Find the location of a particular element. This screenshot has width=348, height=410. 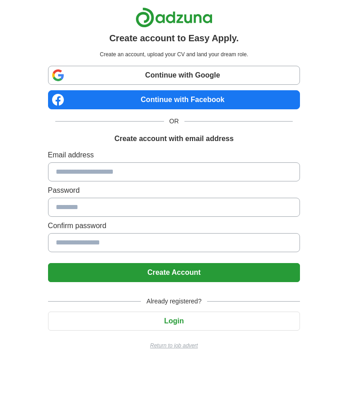

span: Already registered? is located at coordinates (174, 301).